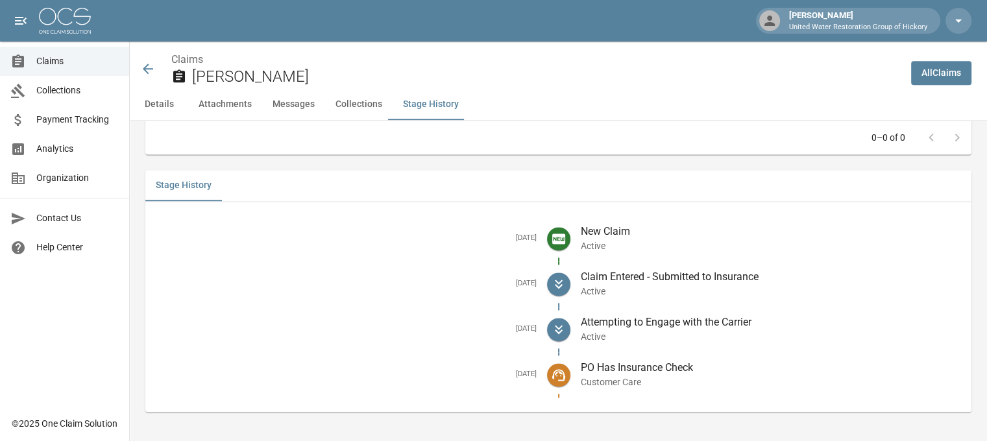  I want to click on p: United Water Restoration Group of Hickory, so click(858, 27).